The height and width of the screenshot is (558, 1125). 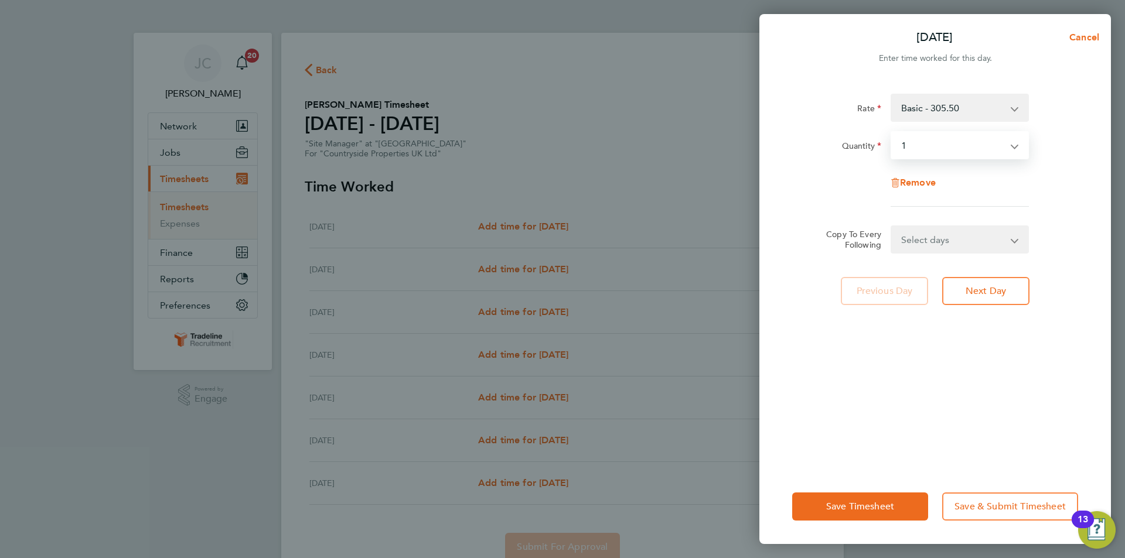 I want to click on button: Remove, so click(x=913, y=183).